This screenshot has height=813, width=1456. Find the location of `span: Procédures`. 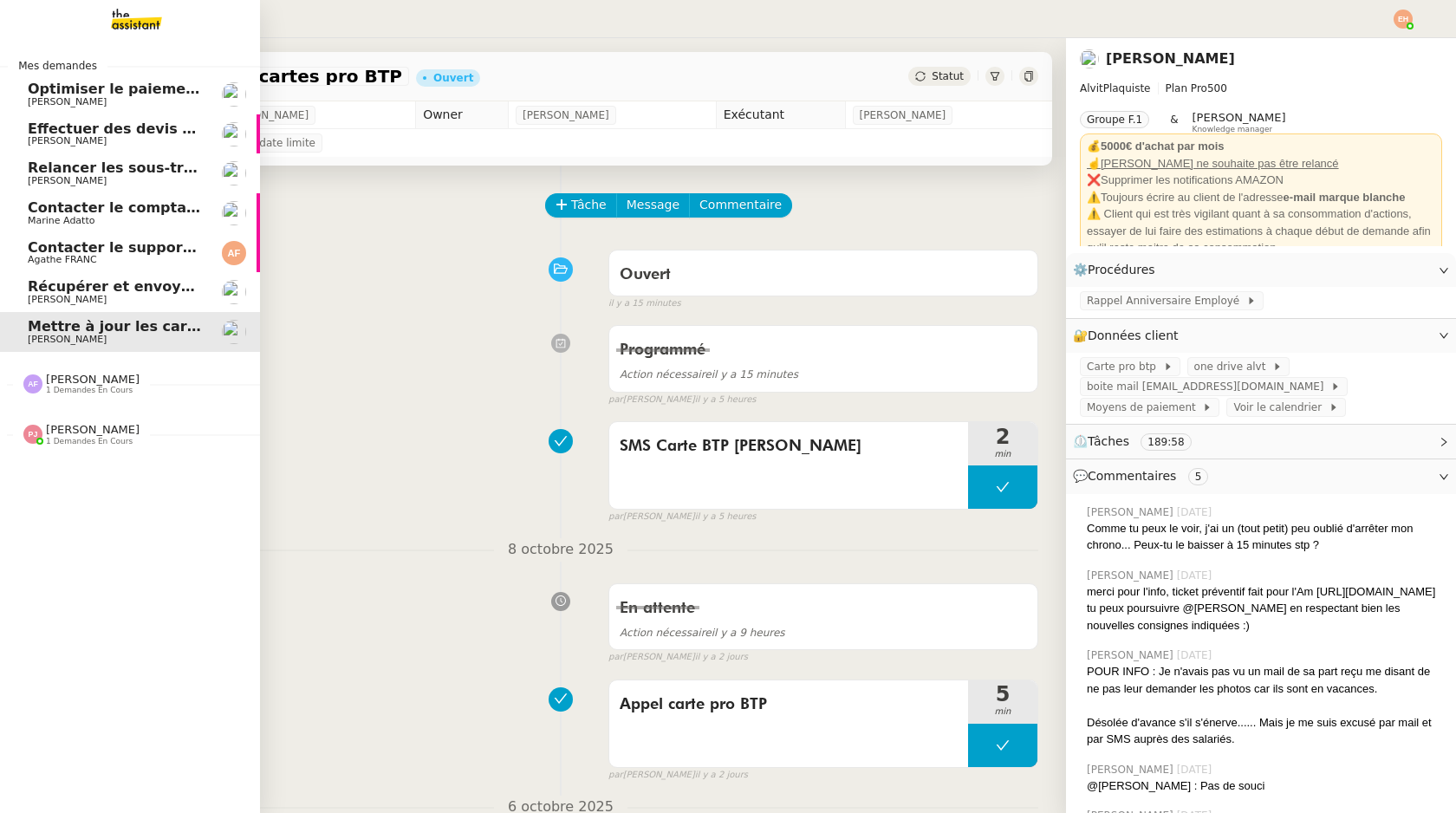

span: Procédures is located at coordinates (1122, 270).